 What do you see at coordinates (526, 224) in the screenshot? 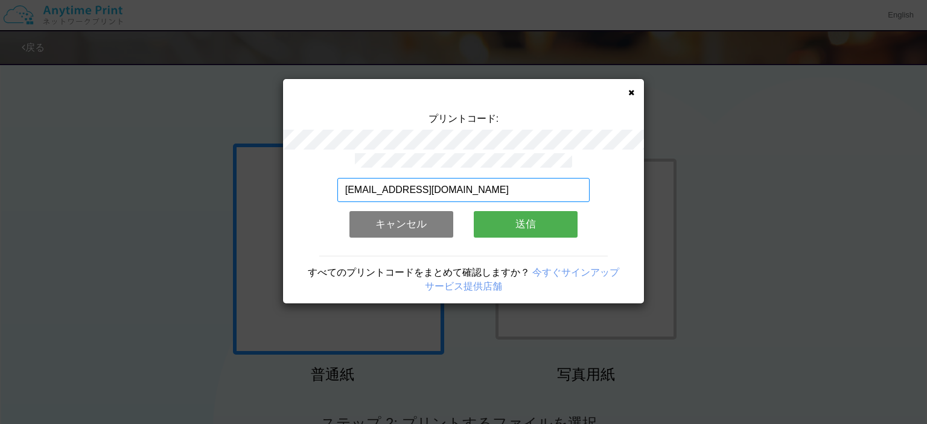
I see `button: 送信` at bounding box center [526, 224].